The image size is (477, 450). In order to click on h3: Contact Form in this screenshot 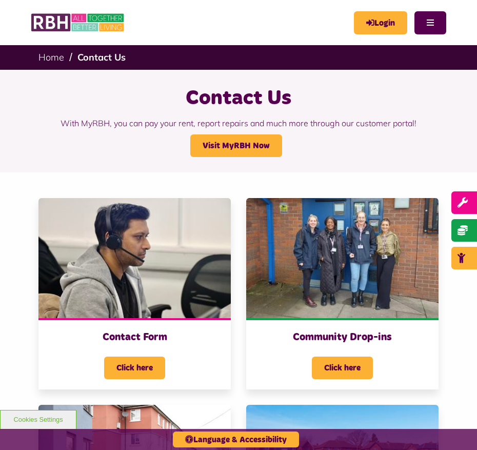, I will do `click(134, 337)`.